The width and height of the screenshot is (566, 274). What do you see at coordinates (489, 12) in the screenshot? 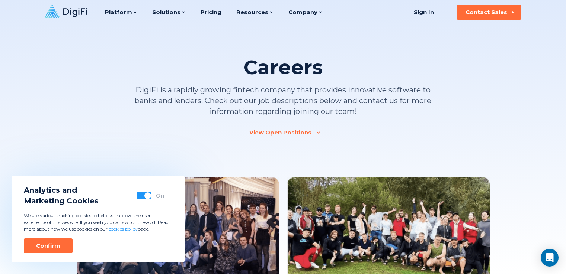
I see `button: Contact Sales` at bounding box center [489, 12].